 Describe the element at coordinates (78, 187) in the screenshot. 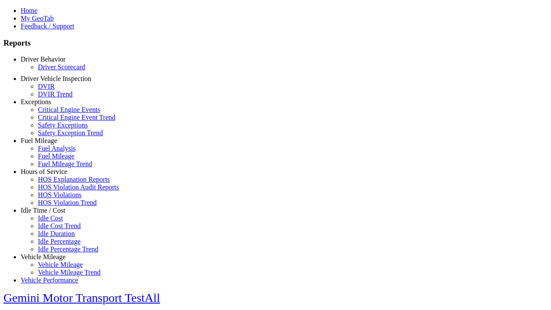

I see `a: HOS Violation Audit Reports` at that location.